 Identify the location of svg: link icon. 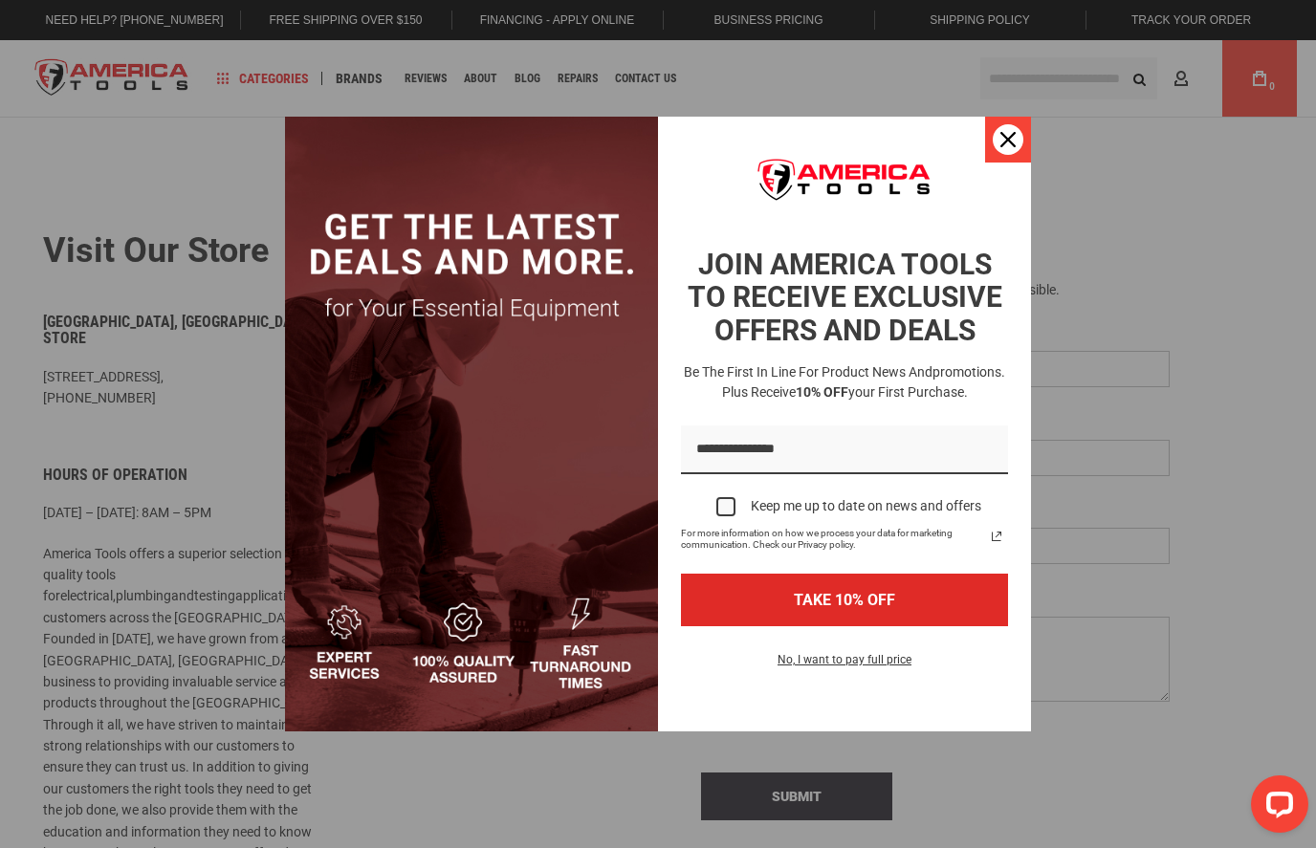
(996, 536).